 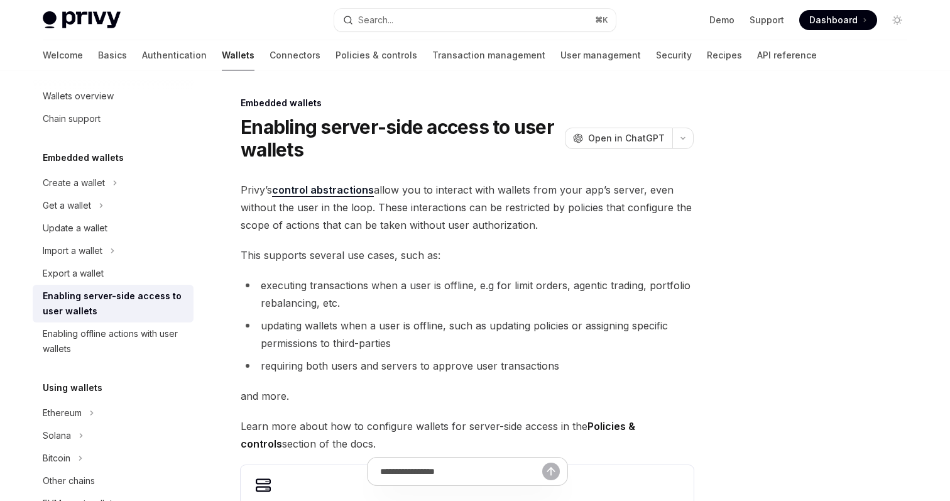 What do you see at coordinates (68, 481) in the screenshot?
I see `div: Other chains` at bounding box center [68, 481].